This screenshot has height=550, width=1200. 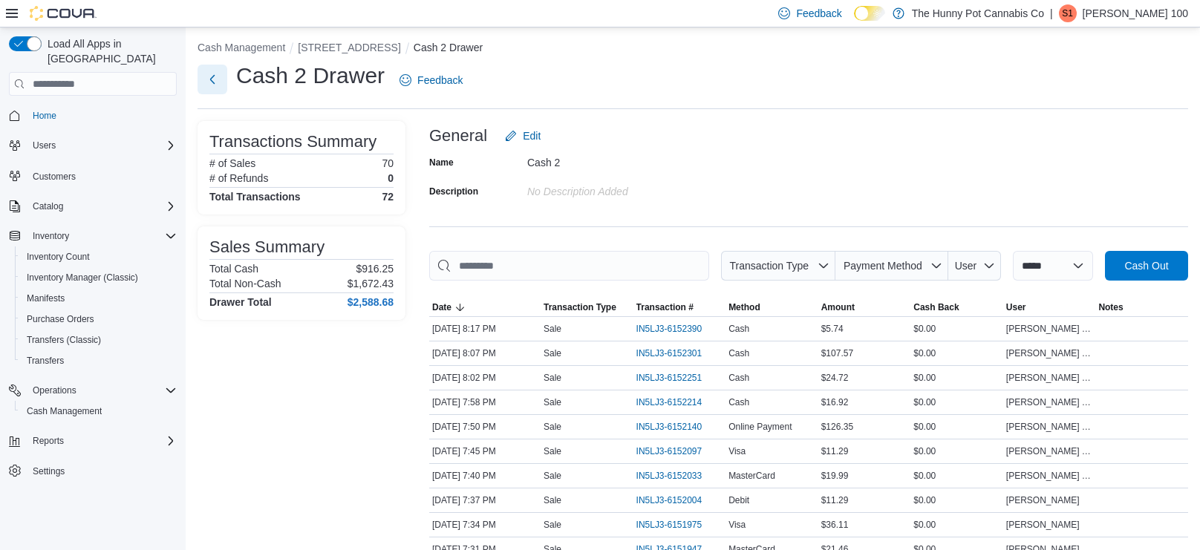 I want to click on span: Inventory, so click(x=102, y=236).